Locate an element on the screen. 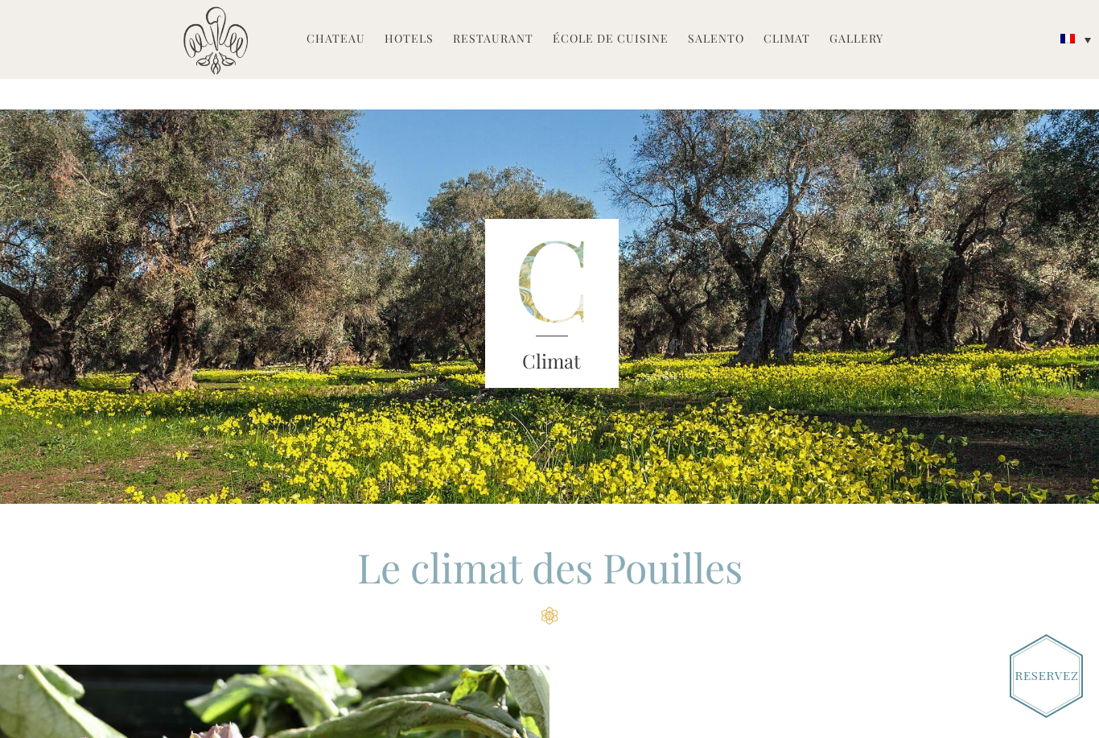  h2: Le climat des Pouilles is located at coordinates (549, 582).